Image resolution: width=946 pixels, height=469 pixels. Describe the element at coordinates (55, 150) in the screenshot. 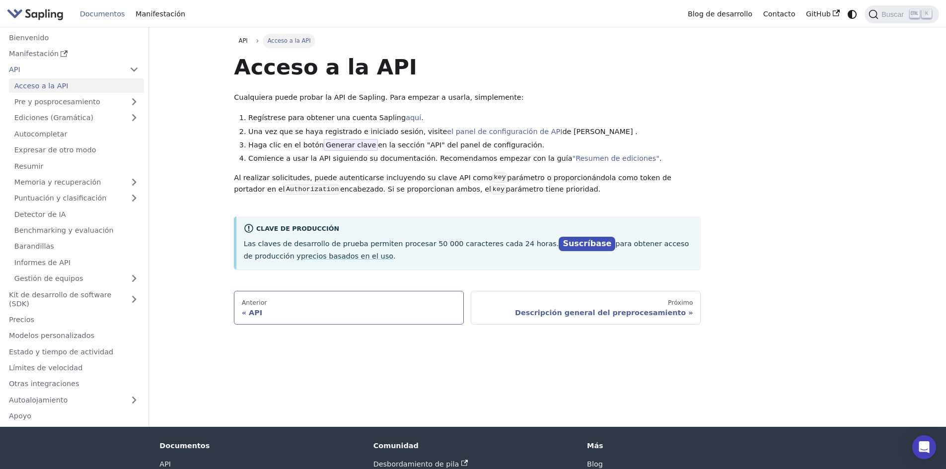

I see `font: Expresar de otro modo` at that location.